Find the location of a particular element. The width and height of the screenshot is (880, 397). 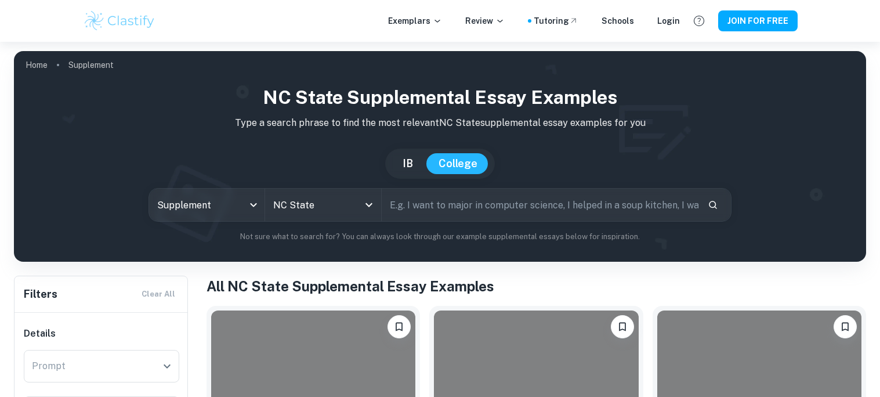

p: Not sure what to search for? You can always look through our example supplemental essays below fo... is located at coordinates (440, 237).